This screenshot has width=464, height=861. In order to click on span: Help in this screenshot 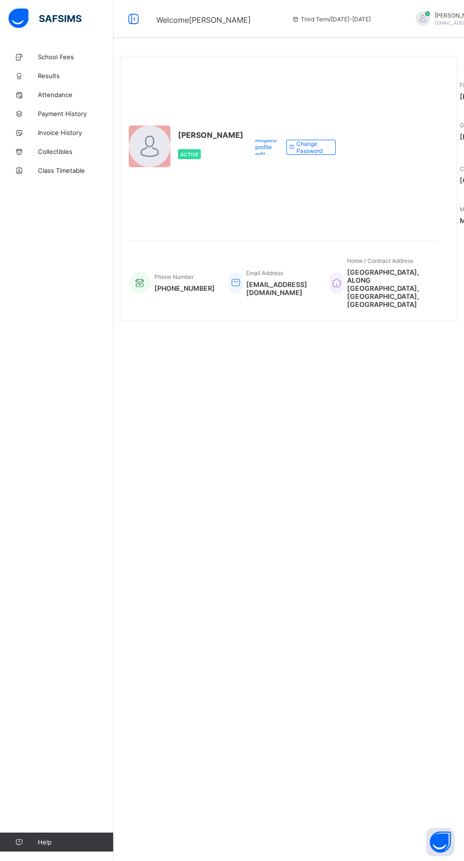, I will do `click(75, 842)`.